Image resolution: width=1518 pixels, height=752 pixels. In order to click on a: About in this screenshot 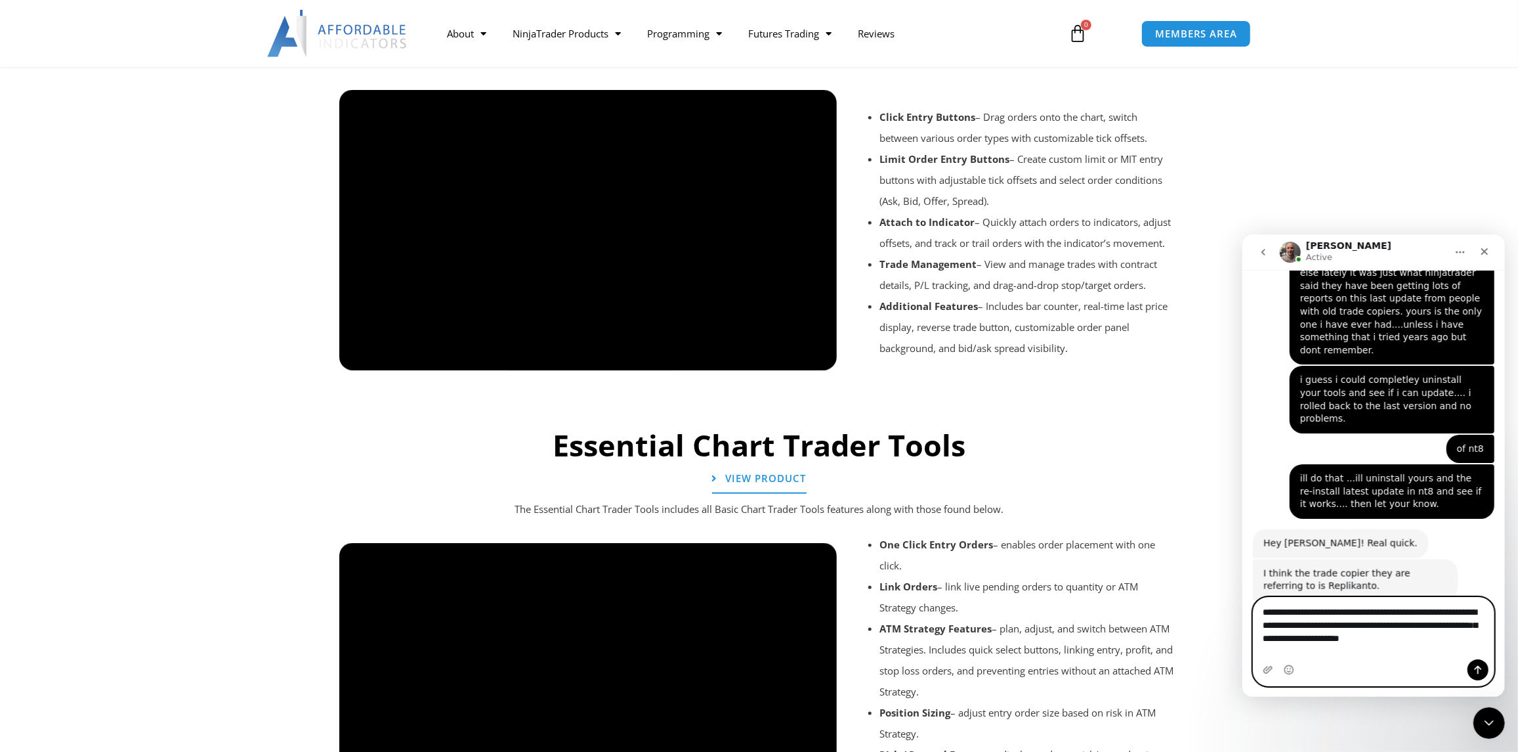, I will do `click(467, 33)`.